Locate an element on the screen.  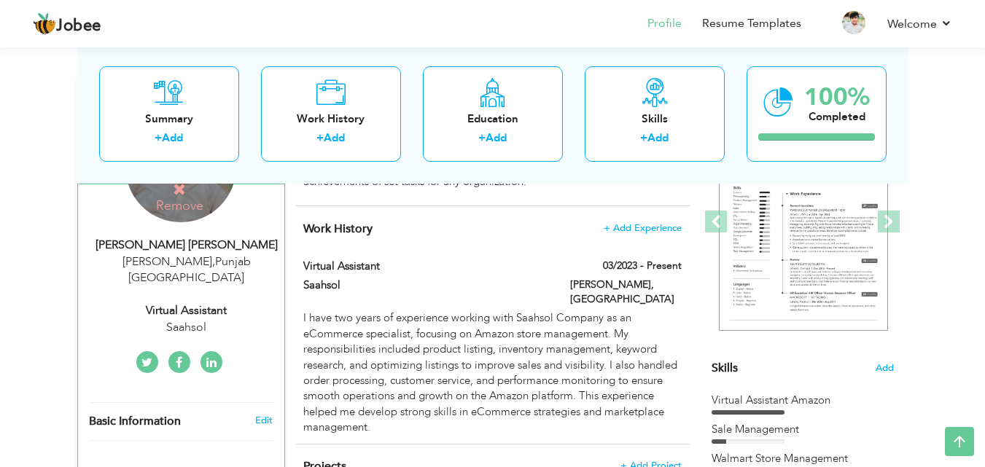
div: Saahsol is located at coordinates (187, 327).